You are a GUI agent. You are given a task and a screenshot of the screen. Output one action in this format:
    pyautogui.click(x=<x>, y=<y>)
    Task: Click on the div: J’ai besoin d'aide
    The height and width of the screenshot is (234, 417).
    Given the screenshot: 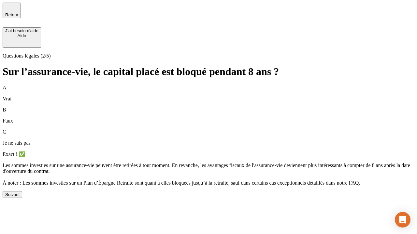 What is the action you would take?
    pyautogui.click(x=22, y=31)
    